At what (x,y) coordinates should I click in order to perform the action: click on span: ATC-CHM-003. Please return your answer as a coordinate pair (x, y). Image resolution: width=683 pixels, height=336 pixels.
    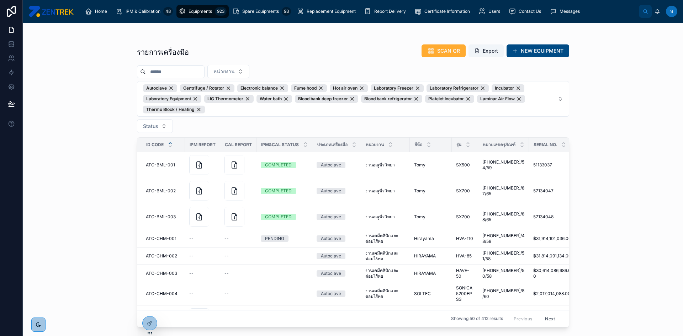
    Looking at the image, I should click on (162, 274).